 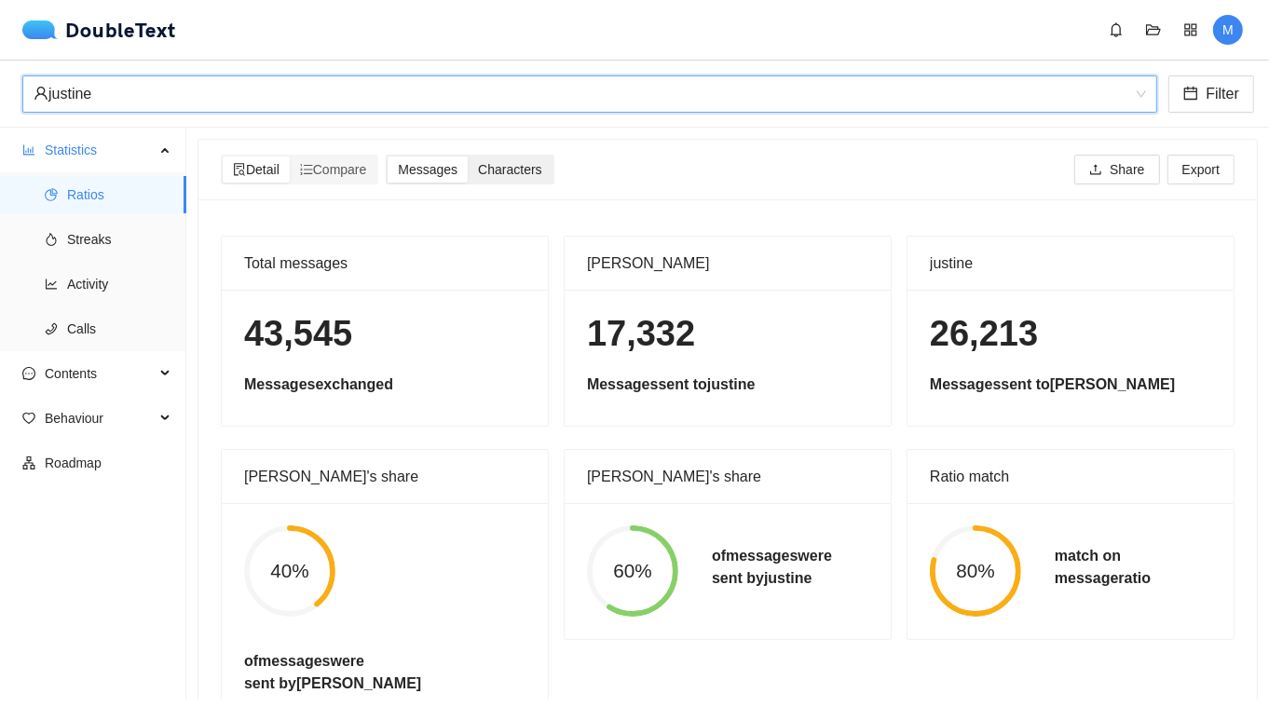 I want to click on span: Compare, so click(x=334, y=170).